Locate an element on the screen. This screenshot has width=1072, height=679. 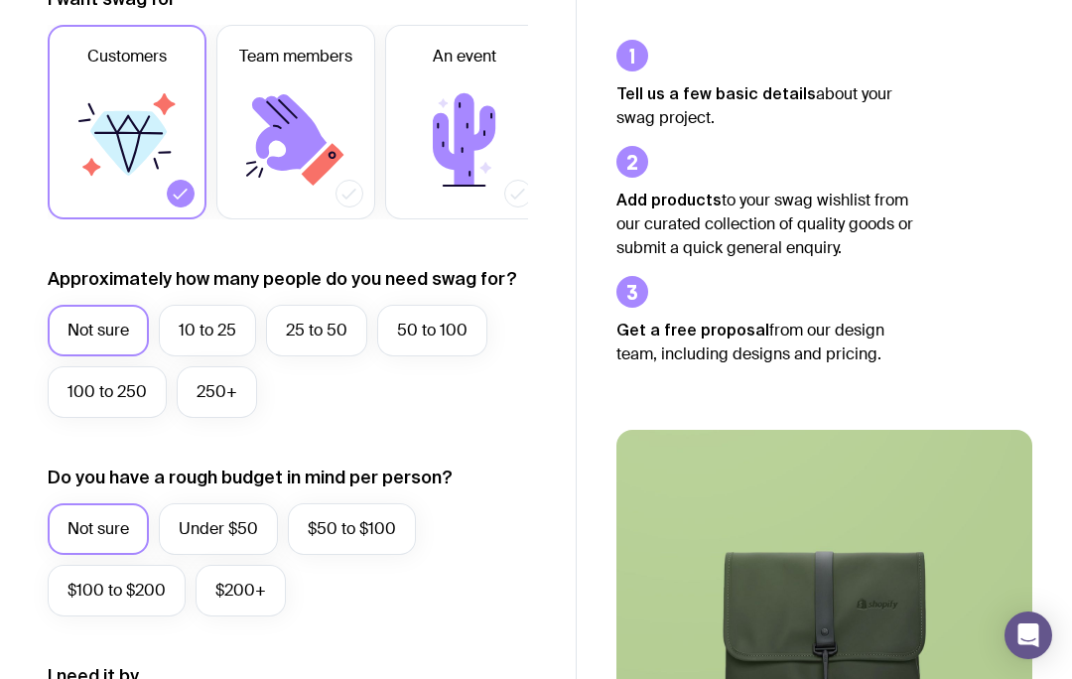
label: $50 to $100 is located at coordinates (351, 529).